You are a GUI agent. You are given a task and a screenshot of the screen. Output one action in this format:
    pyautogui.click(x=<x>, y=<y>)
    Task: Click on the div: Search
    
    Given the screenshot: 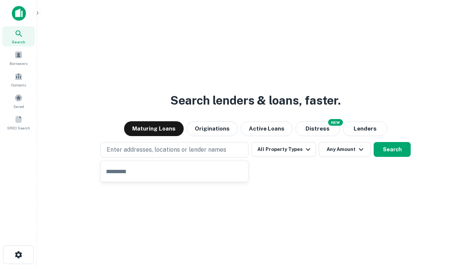 What is the action you would take?
    pyautogui.click(x=19, y=36)
    